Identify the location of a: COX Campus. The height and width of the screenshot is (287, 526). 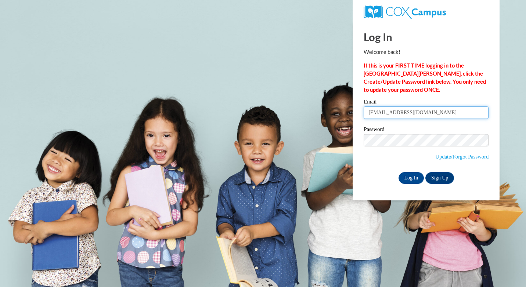
(405, 11).